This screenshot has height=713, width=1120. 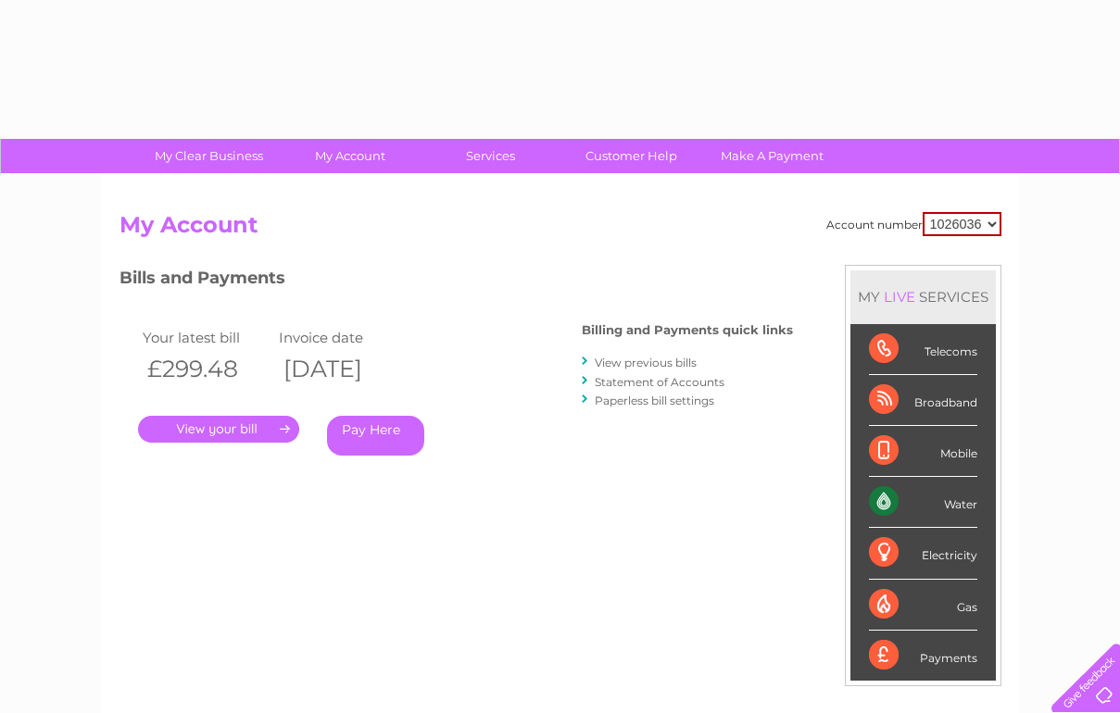 I want to click on div: Water, so click(x=922, y=502).